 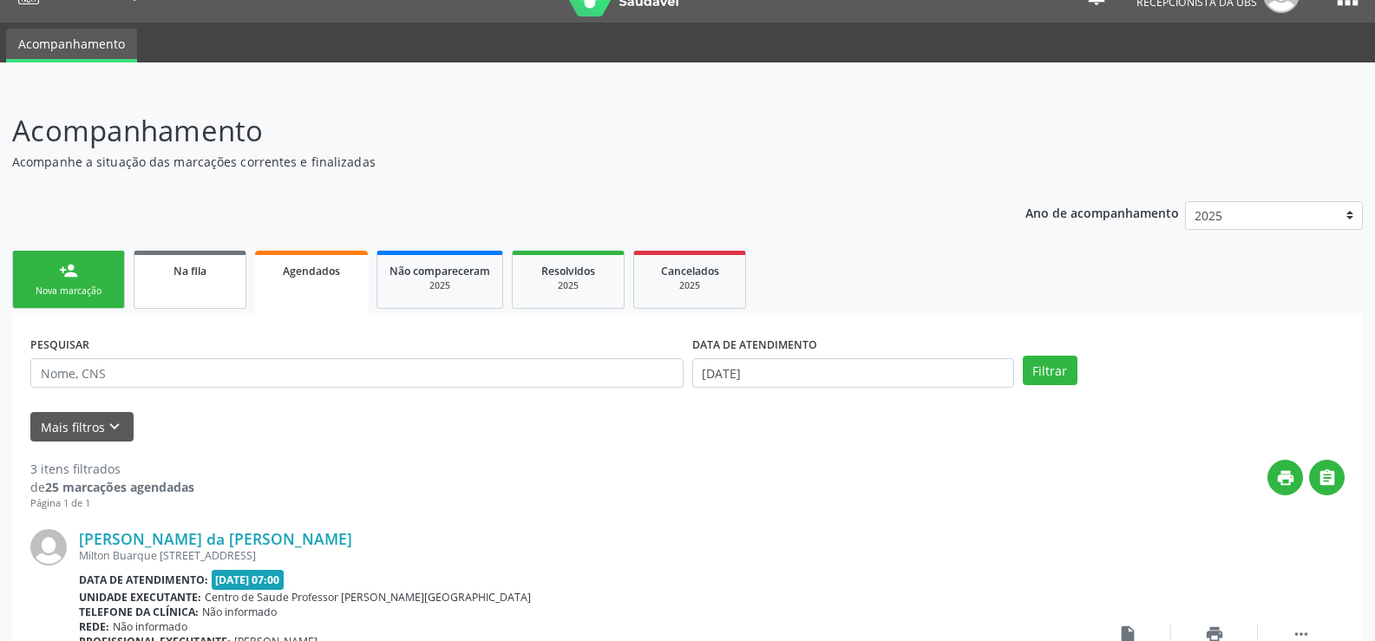 I want to click on div: 3 itens filtrados, so click(x=112, y=469).